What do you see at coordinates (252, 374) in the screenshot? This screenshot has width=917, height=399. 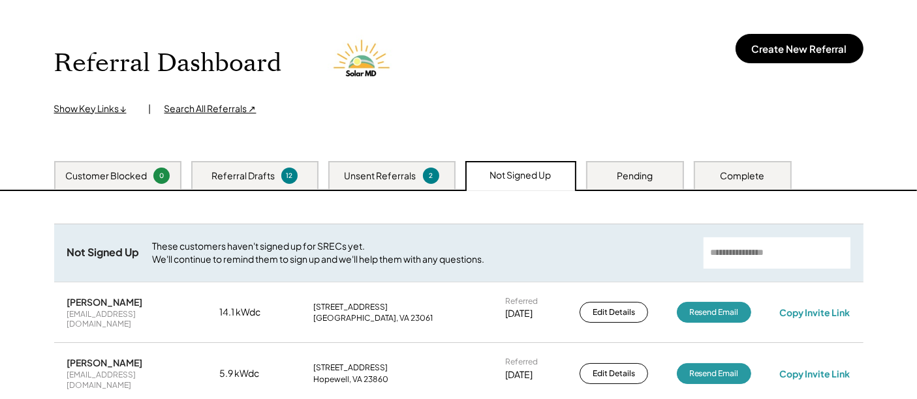 I see `div: 5.9 kWdc` at bounding box center [252, 374].